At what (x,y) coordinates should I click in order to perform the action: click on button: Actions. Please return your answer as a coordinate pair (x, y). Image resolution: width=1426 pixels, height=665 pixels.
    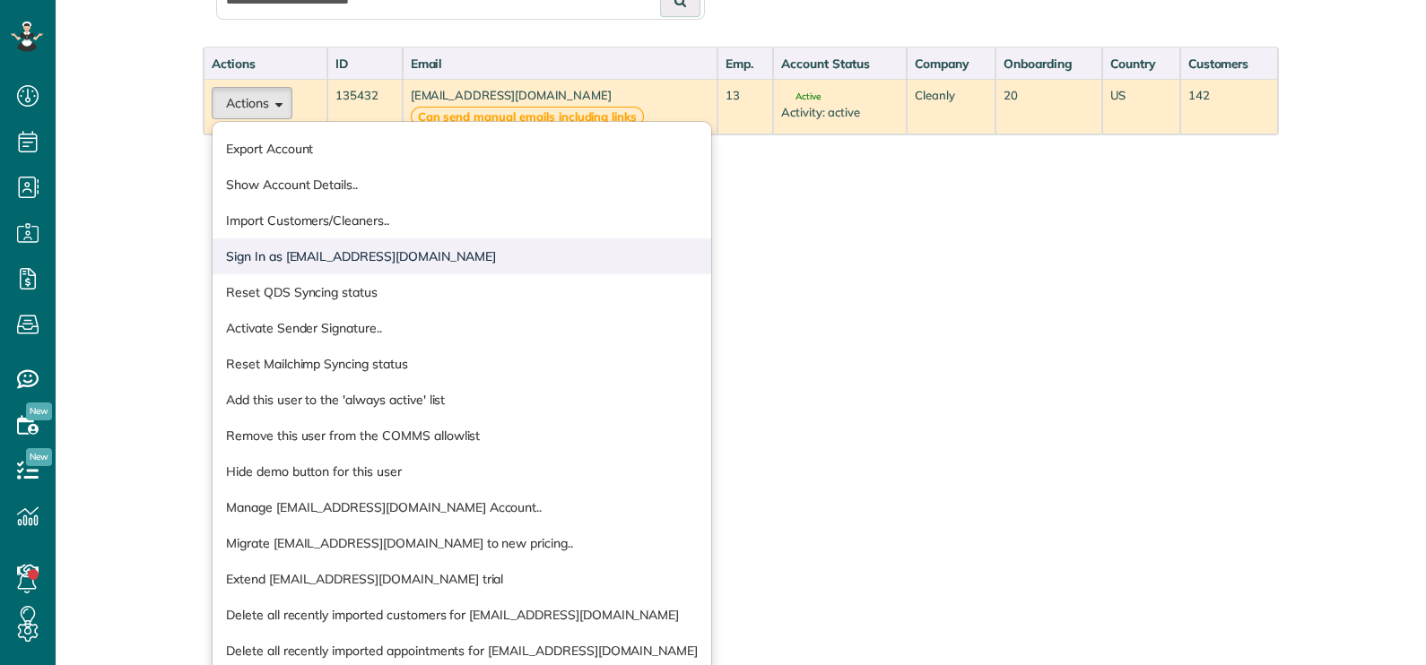
    Looking at the image, I should click on (252, 103).